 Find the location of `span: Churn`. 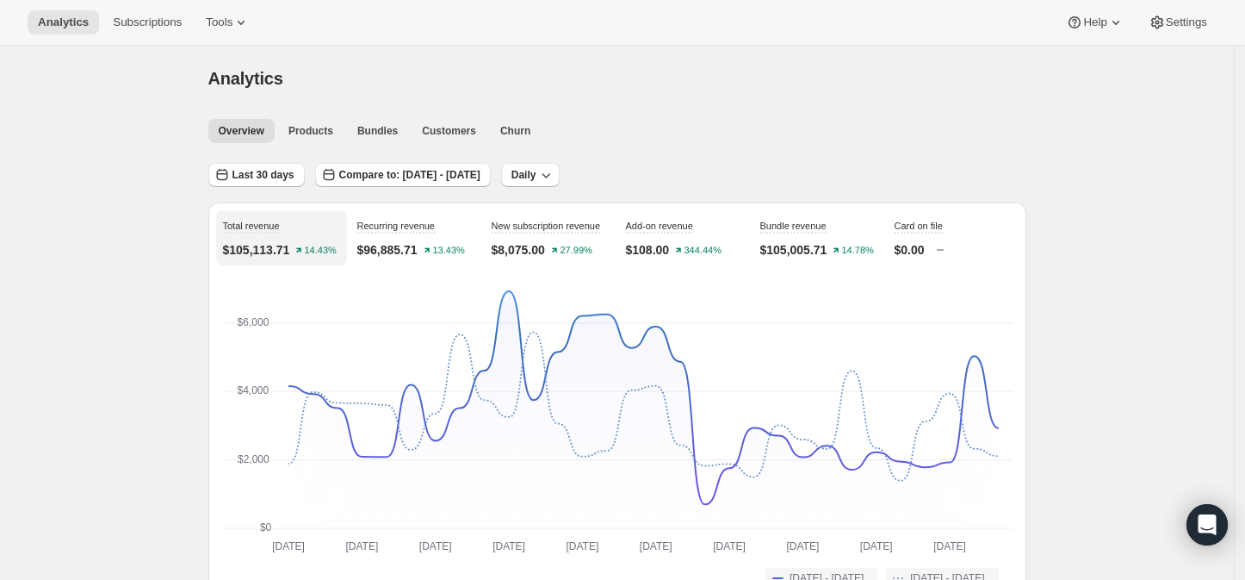

span: Churn is located at coordinates (515, 131).